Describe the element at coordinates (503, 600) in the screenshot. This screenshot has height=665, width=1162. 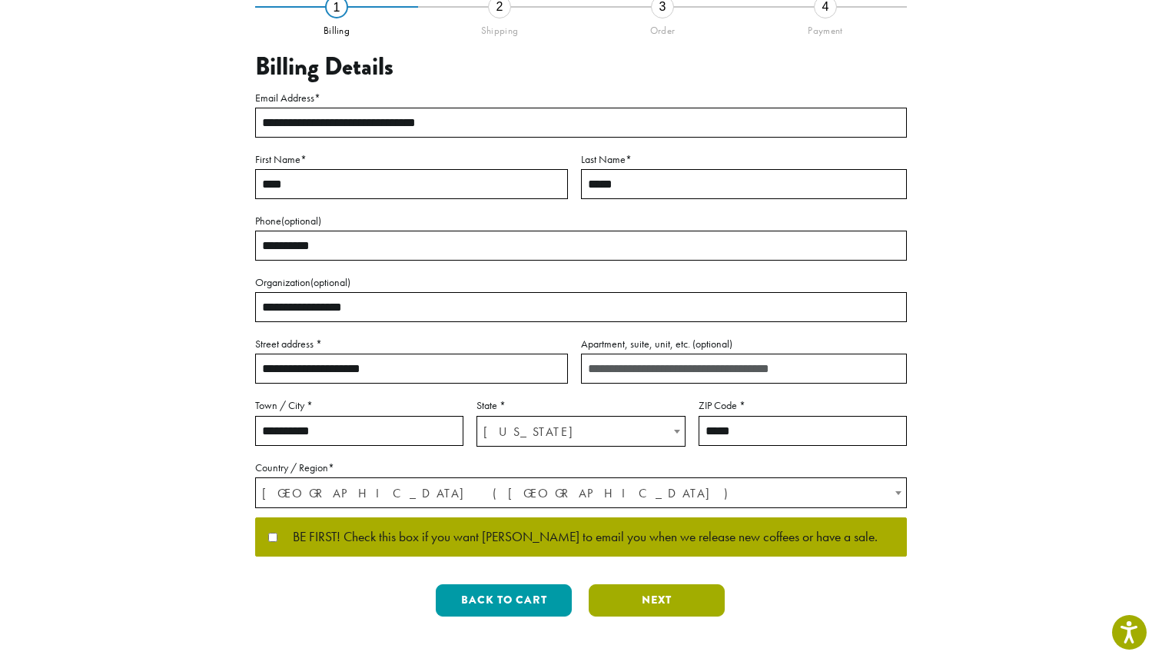
I see `button: Back to cart` at that location.